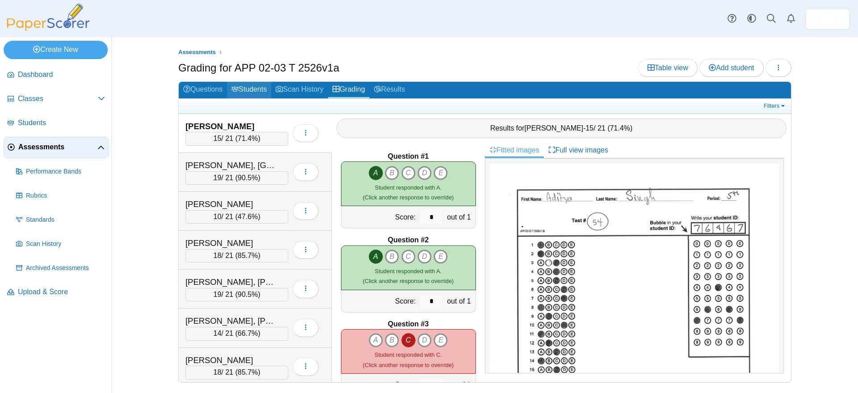 This screenshot has height=393, width=858. Describe the element at coordinates (578, 150) in the screenshot. I see `a: Full view images` at that location.